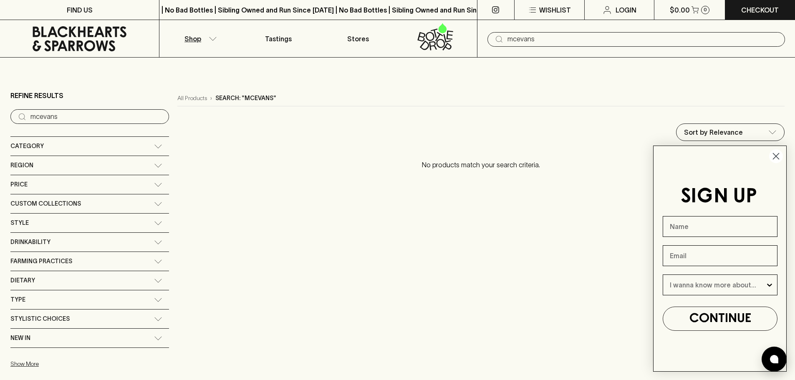  What do you see at coordinates (30, 242) in the screenshot?
I see `span: Drinkability` at bounding box center [30, 242].